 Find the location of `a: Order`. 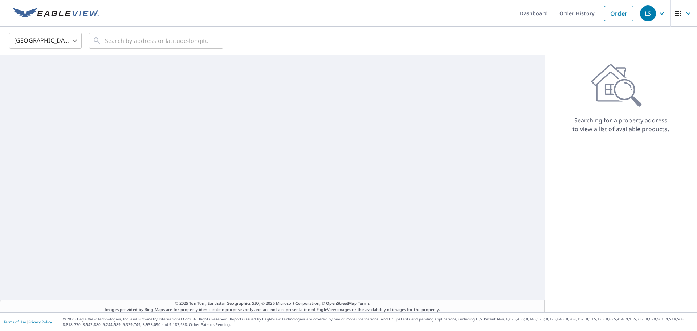

a: Order is located at coordinates (619, 13).